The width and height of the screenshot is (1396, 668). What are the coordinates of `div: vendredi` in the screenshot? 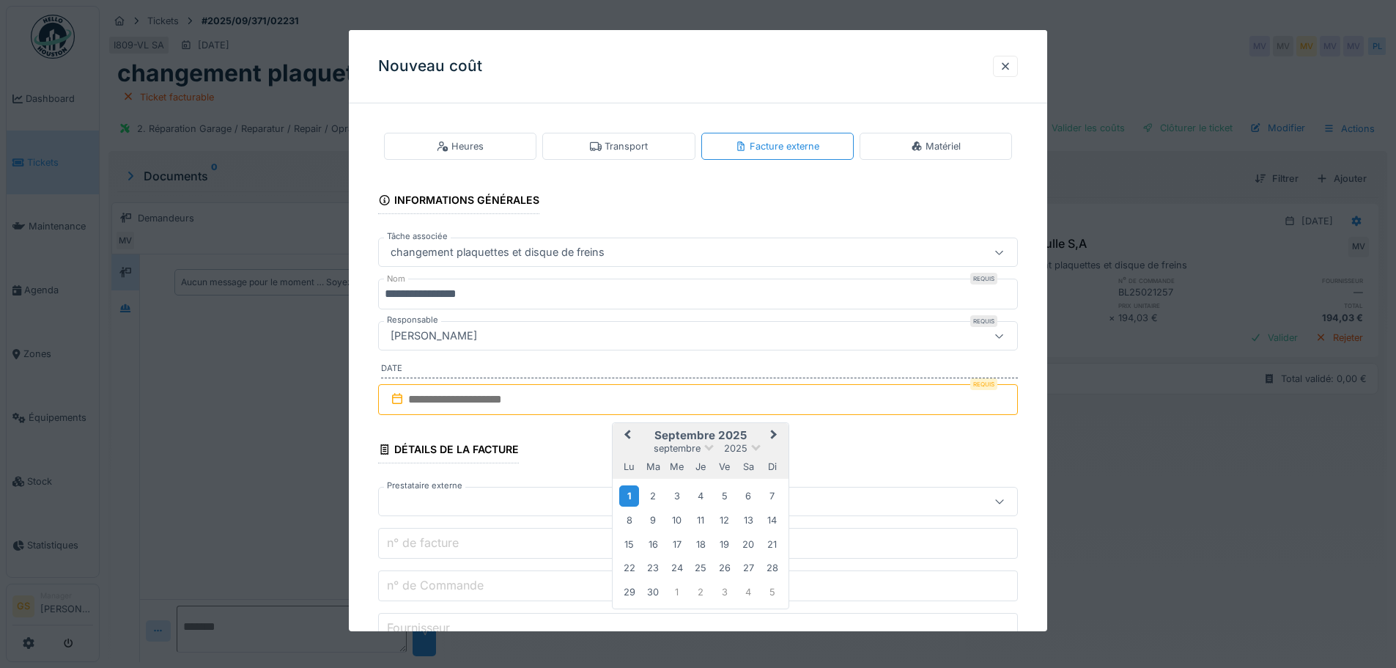 It's located at (724, 466).